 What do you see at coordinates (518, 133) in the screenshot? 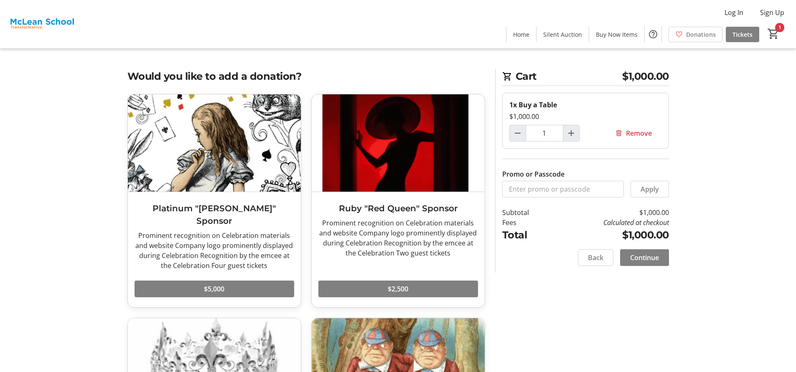
I see `button: Decrement by one` at bounding box center [518, 133].